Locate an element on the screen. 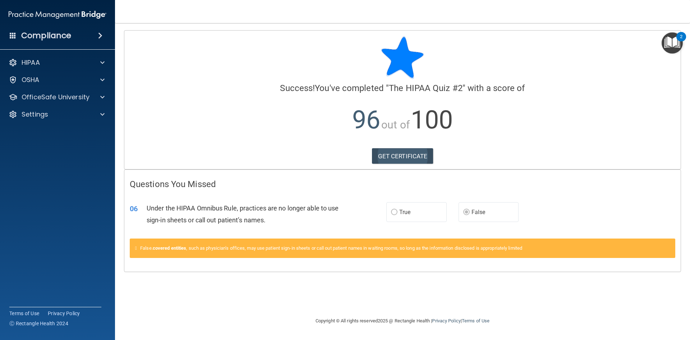 This screenshot has height=340, width=690. span: 96 is located at coordinates (366, 120).